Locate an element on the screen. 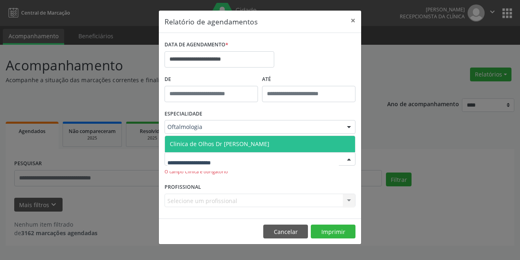 The image size is (520, 260). label: ATÉ is located at coordinates (309, 79).